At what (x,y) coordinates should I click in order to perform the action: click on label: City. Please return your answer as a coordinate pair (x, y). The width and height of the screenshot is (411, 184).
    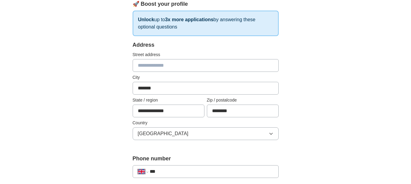
    Looking at the image, I should click on (205, 77).